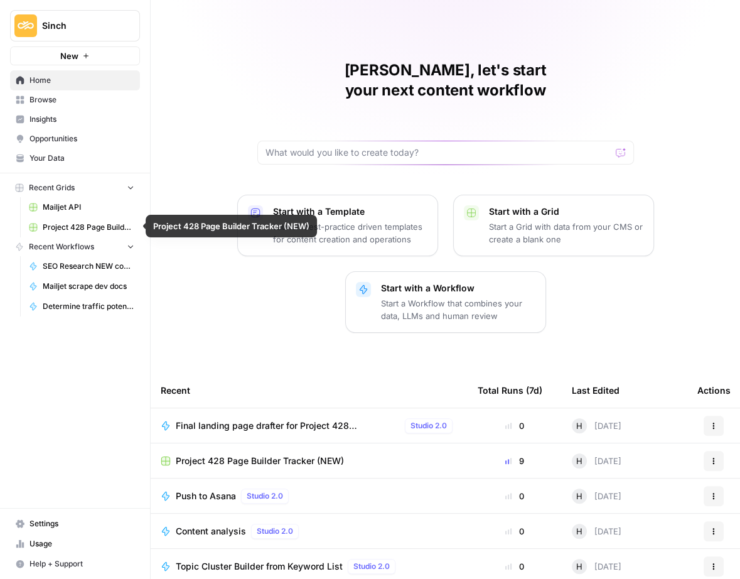 The height and width of the screenshot is (579, 740). Describe the element at coordinates (82, 266) in the screenshot. I see `a: SEO Research NEW content` at that location.